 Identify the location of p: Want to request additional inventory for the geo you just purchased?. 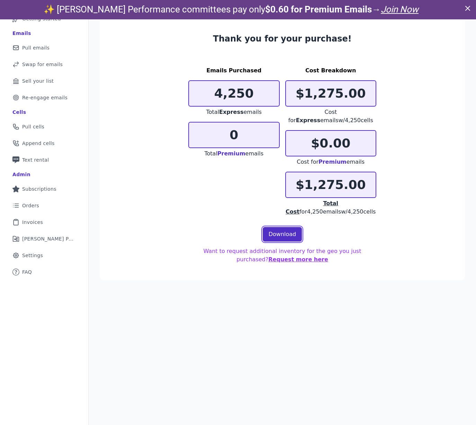
(282, 256).